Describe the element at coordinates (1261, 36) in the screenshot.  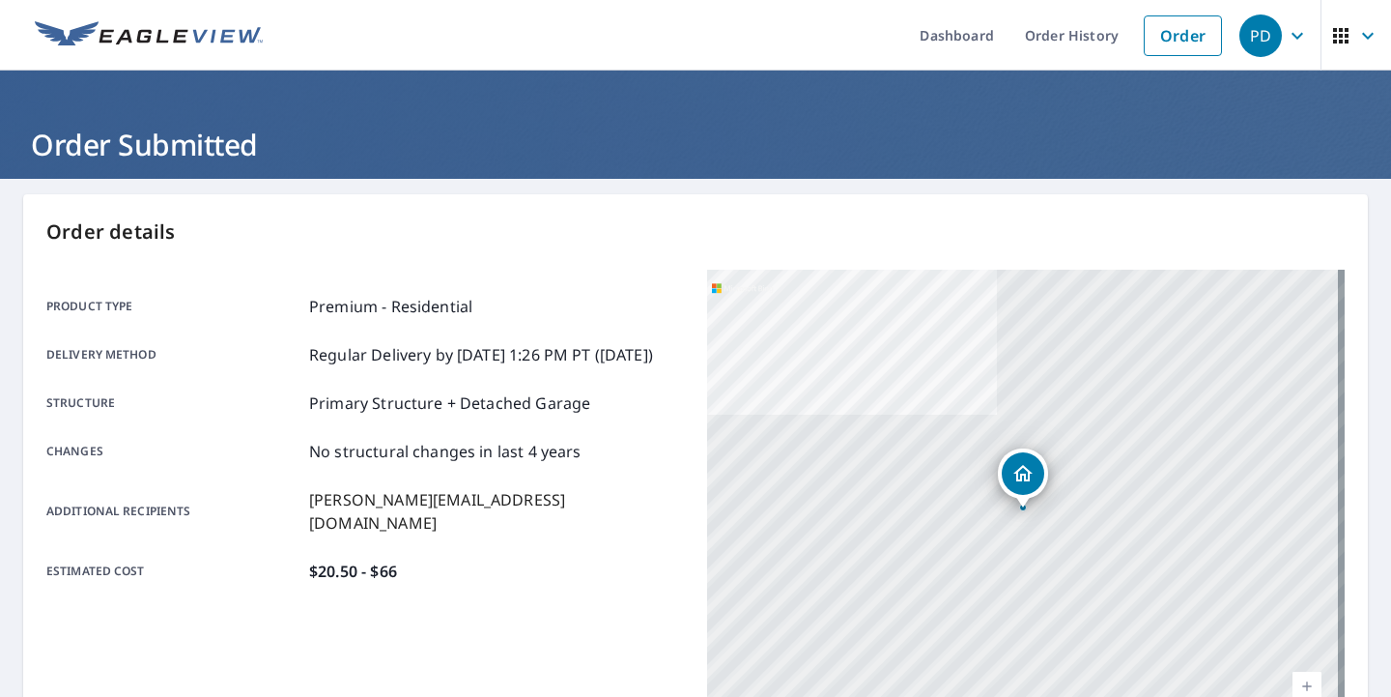
I see `div: PD` at that location.